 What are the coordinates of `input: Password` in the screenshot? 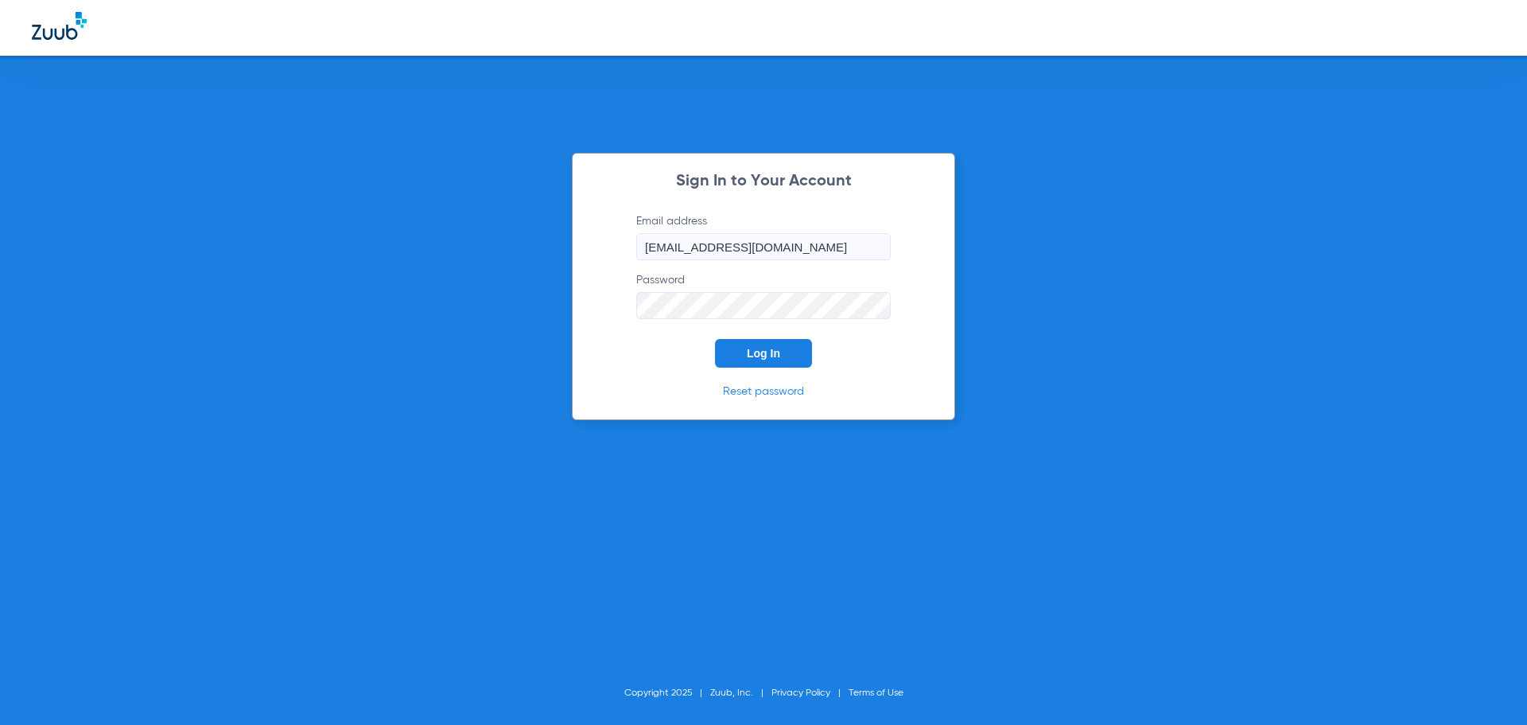 It's located at (764, 305).